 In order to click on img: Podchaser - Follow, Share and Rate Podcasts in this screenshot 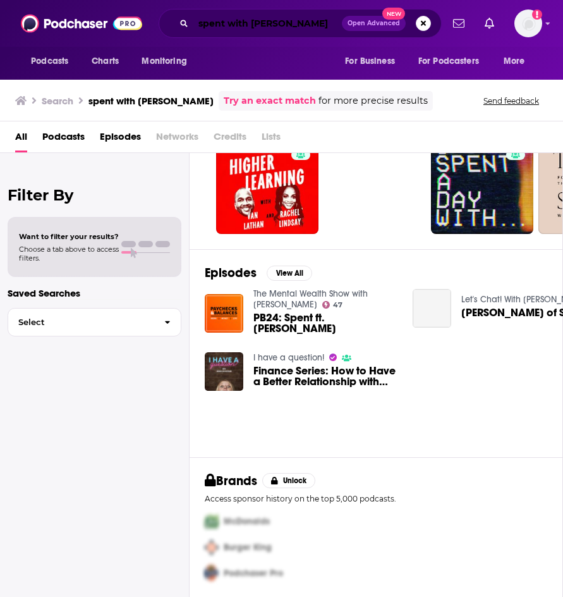, I will do `click(82, 23)`.